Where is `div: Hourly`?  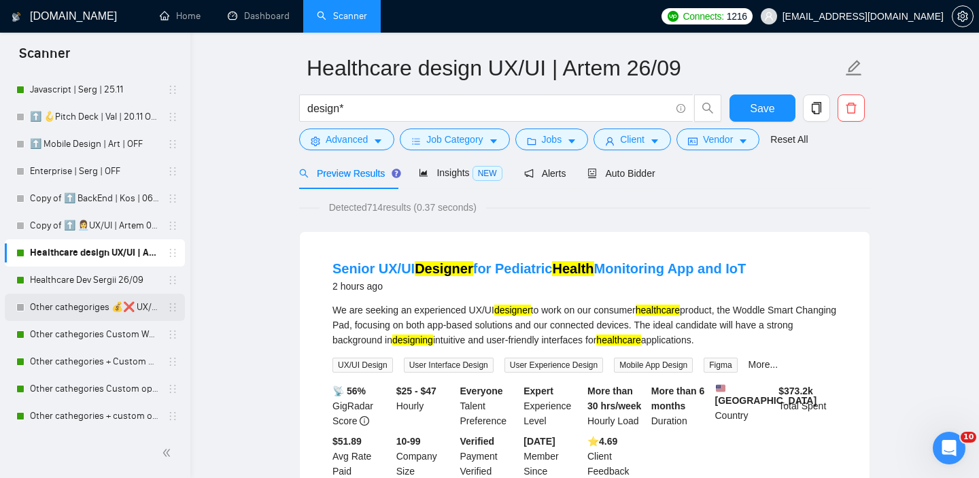
div: Hourly is located at coordinates (426, 406).